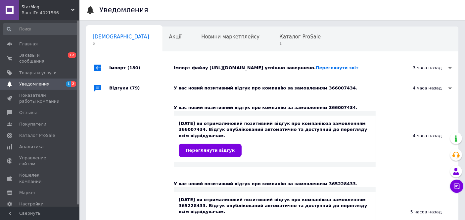  Describe the element at coordinates (40, 58) in the screenshot. I see `span: Заказы и сообщения` at that location.